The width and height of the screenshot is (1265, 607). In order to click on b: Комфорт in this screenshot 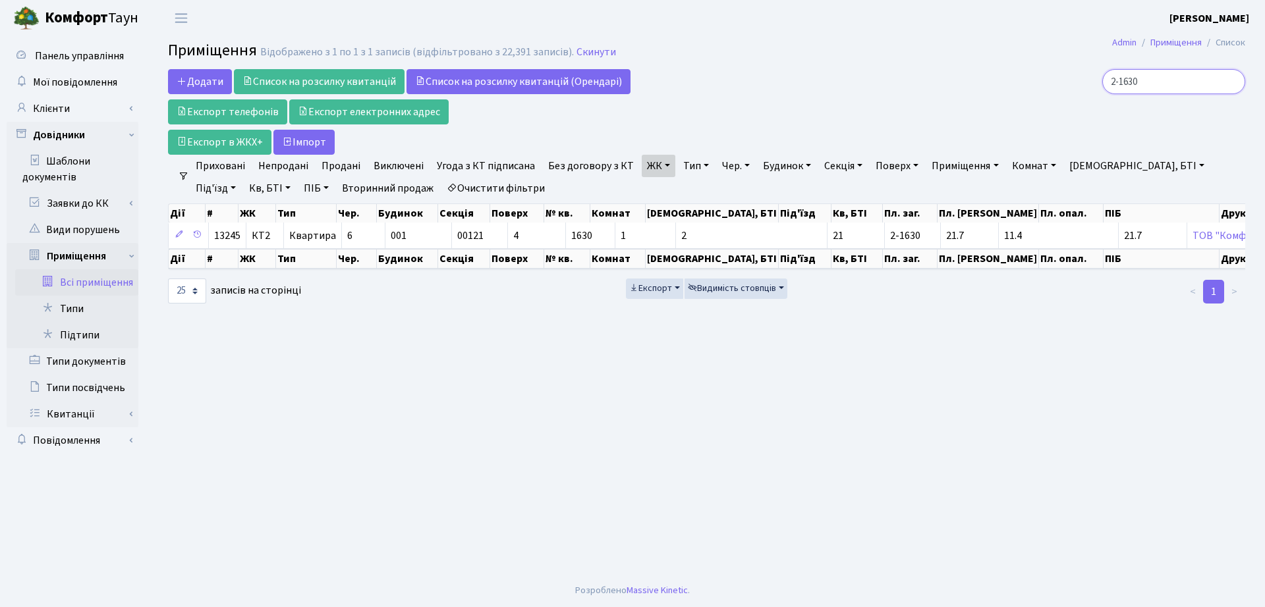, I will do `click(76, 18)`.